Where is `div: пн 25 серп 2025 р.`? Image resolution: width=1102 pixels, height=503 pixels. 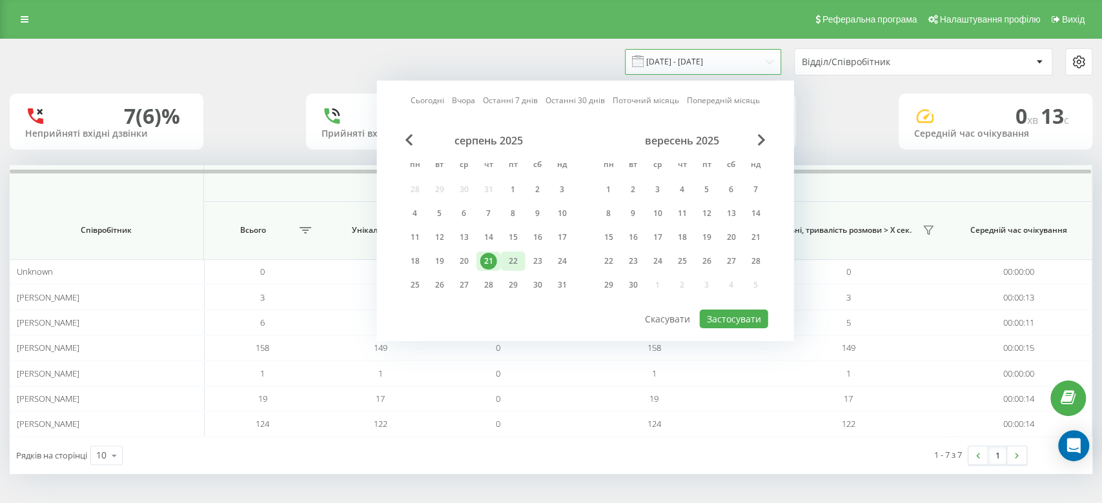 div: пн 25 серп 2025 р. is located at coordinates (415, 285).